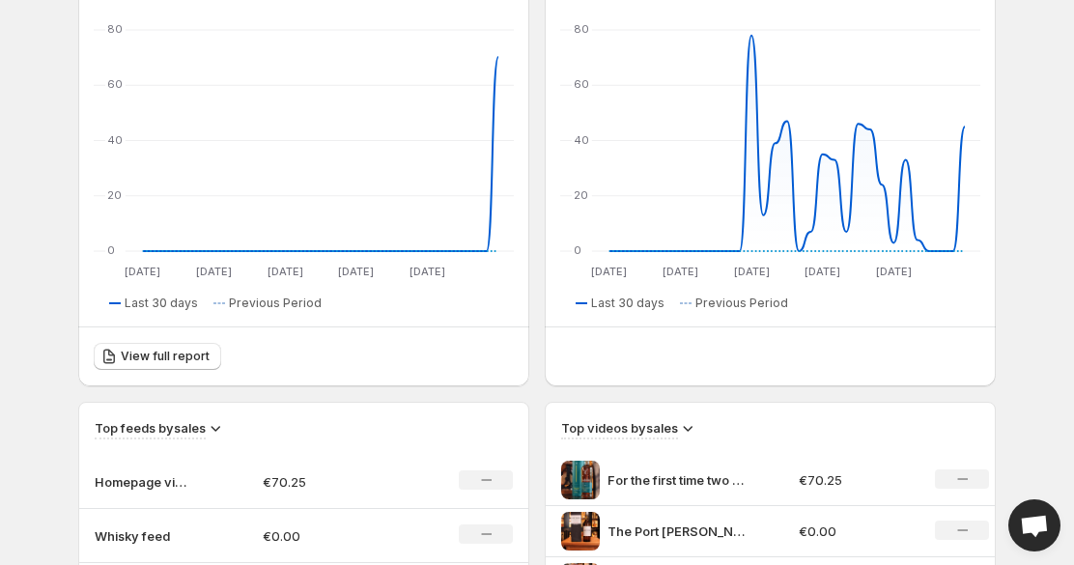  Describe the element at coordinates (150, 428) in the screenshot. I see `h3: Top feeds by sales` at that location.